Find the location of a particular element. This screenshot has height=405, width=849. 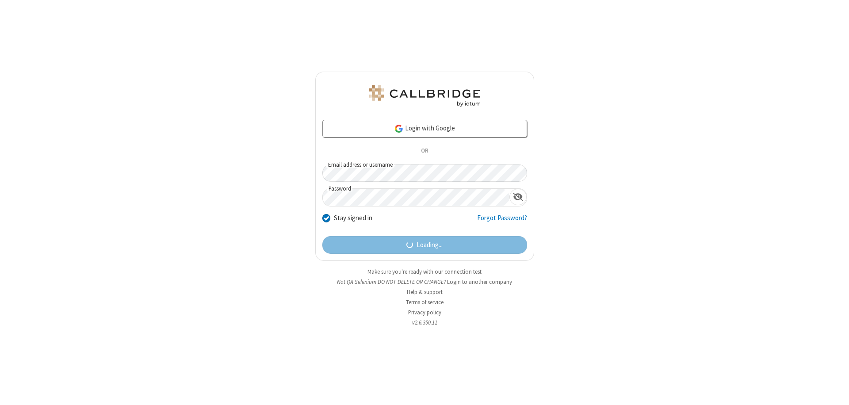

li: Not QA Selenium DO NOT DELETE OR CHANGE? is located at coordinates (424, 282).